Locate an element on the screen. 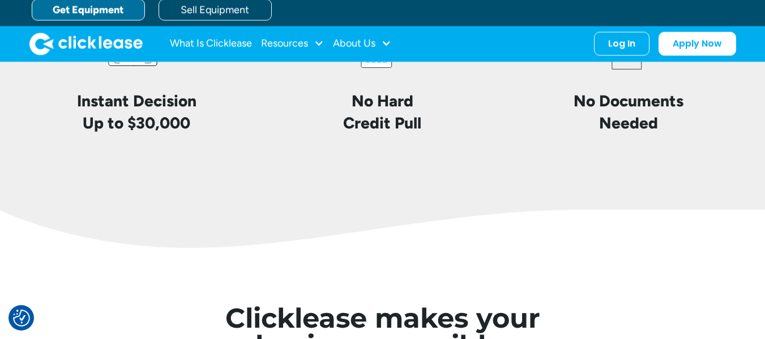 The image size is (765, 339). a: home is located at coordinates (86, 44).